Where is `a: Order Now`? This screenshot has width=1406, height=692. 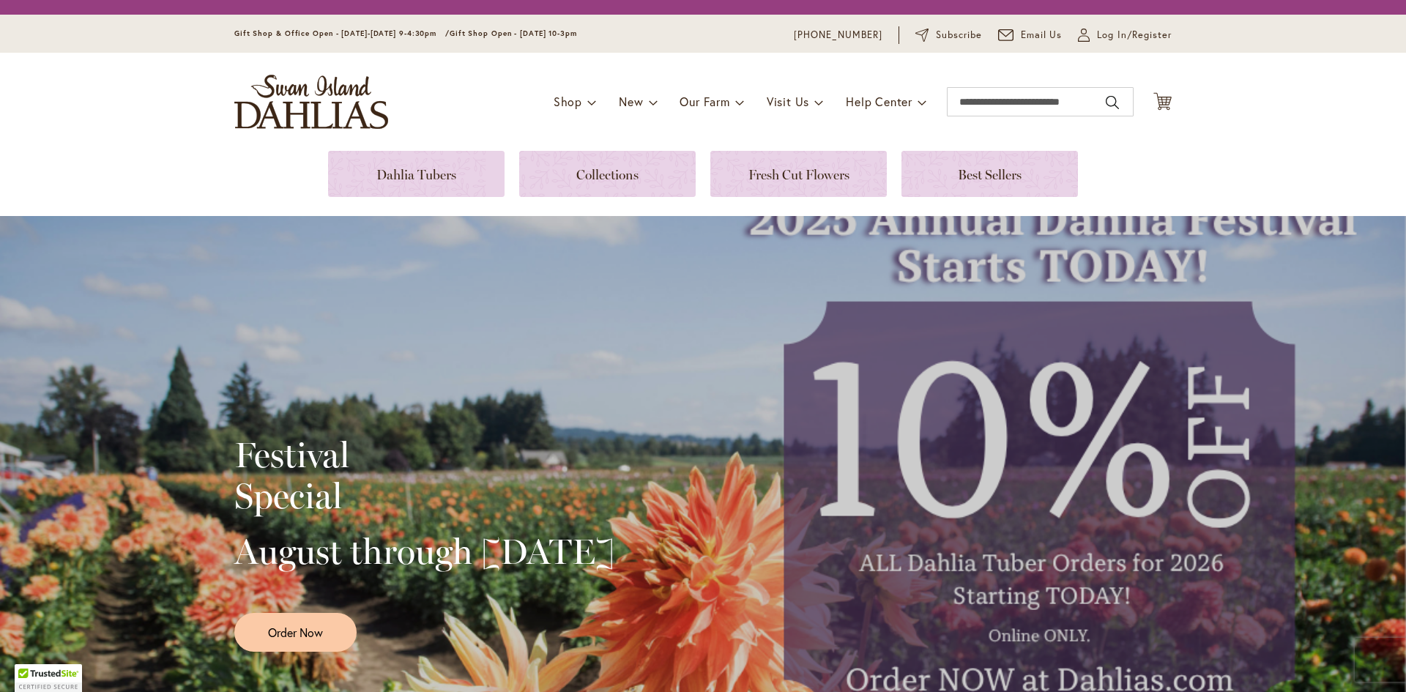 a: Order Now is located at coordinates (295, 632).